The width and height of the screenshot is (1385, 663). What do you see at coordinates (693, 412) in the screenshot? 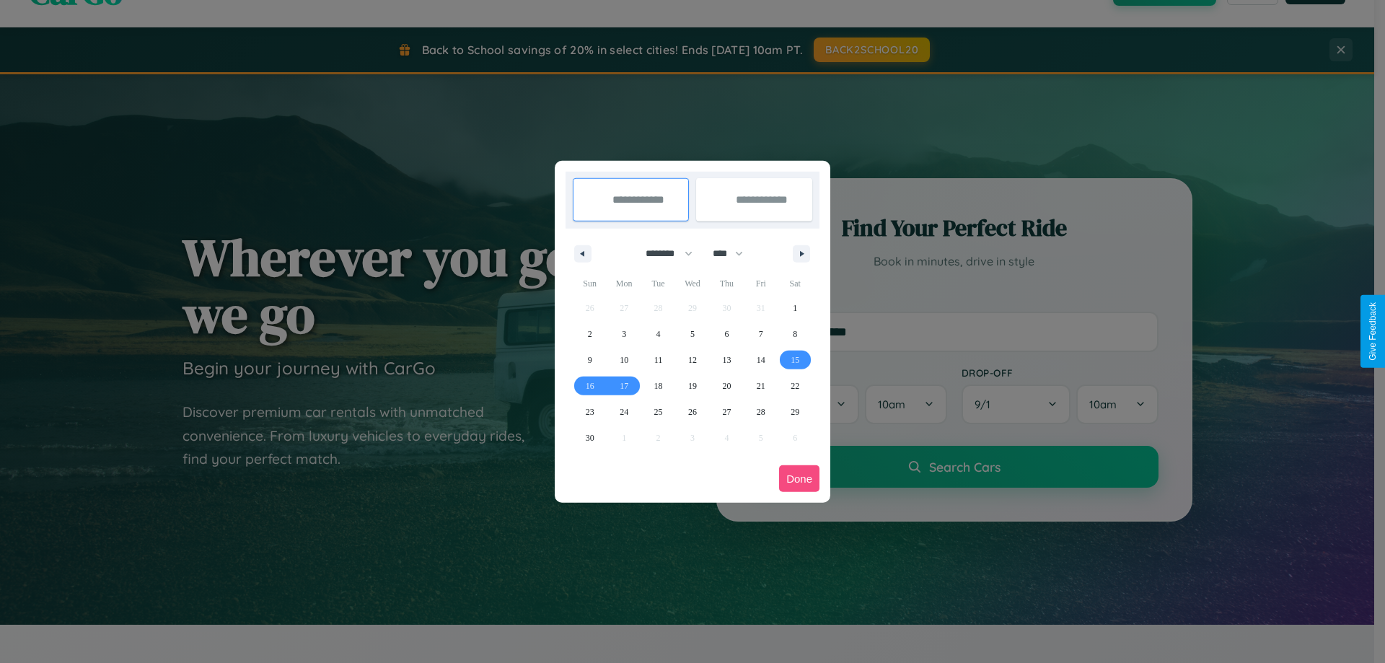
I see `span: 26` at bounding box center [693, 412].